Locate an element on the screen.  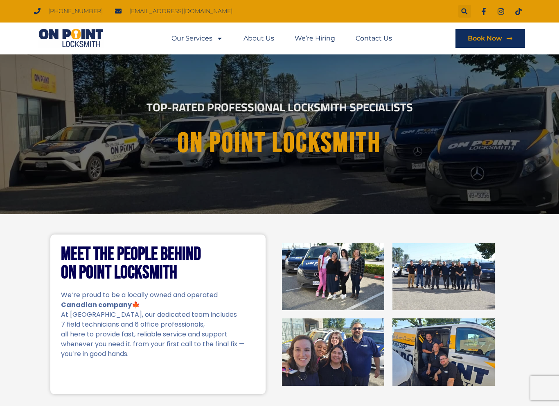
a: Contact Us is located at coordinates (374, 38).